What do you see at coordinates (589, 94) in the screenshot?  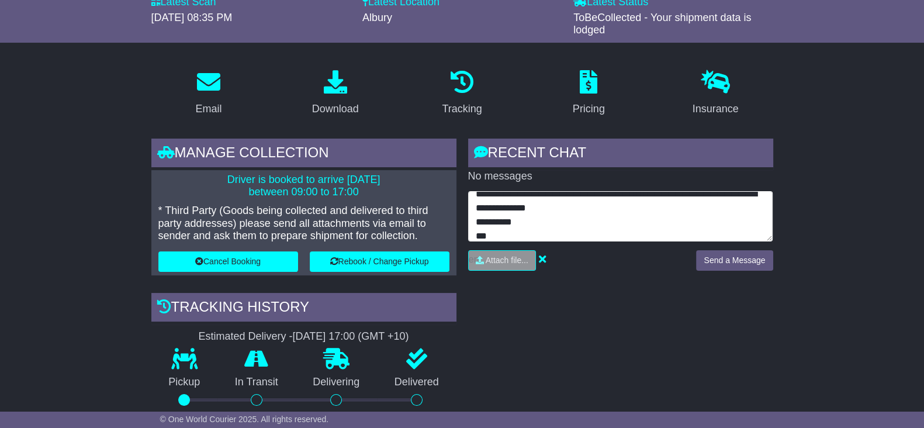 I see `a: Pricing` at bounding box center [589, 94].